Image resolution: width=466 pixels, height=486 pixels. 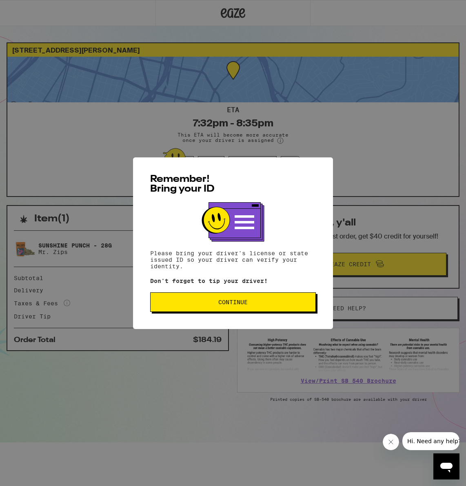 I want to click on button: Continue, so click(x=233, y=302).